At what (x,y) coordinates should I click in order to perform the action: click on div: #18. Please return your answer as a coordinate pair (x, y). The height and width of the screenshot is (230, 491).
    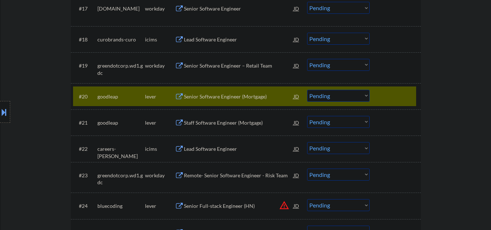
    Looking at the image, I should click on (85, 40).